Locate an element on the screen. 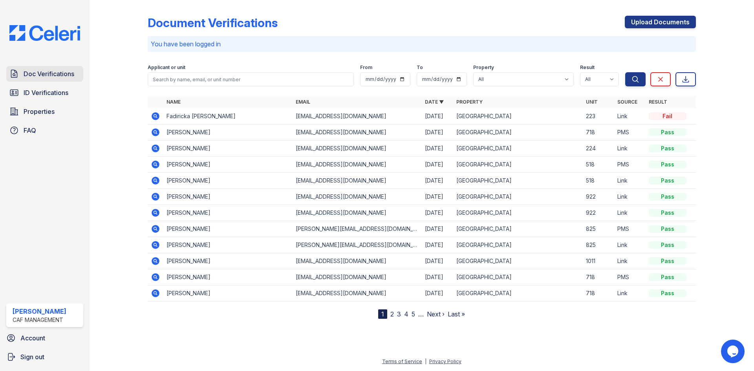 The height and width of the screenshot is (371, 754). span: FAQ is located at coordinates (30, 130).